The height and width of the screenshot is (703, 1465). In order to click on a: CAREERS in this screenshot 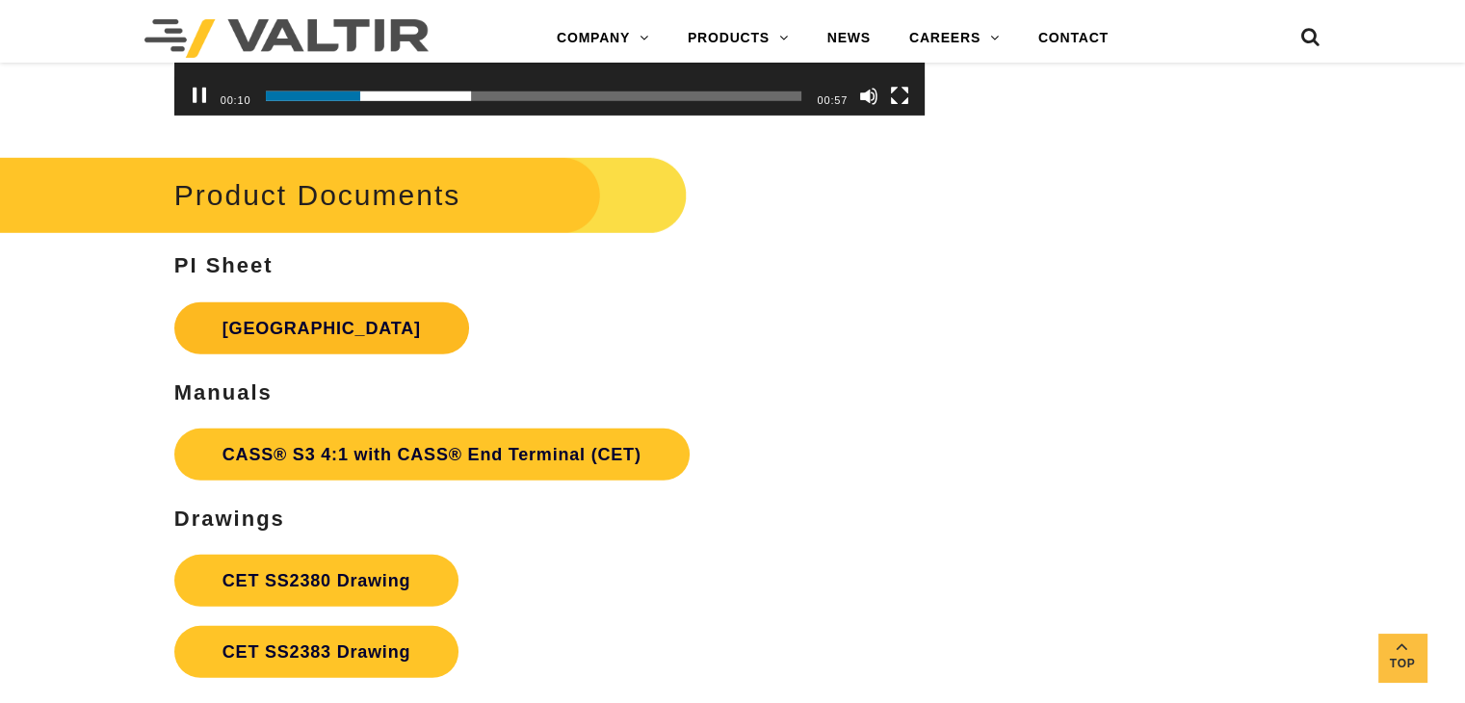, I will do `click(955, 39)`.